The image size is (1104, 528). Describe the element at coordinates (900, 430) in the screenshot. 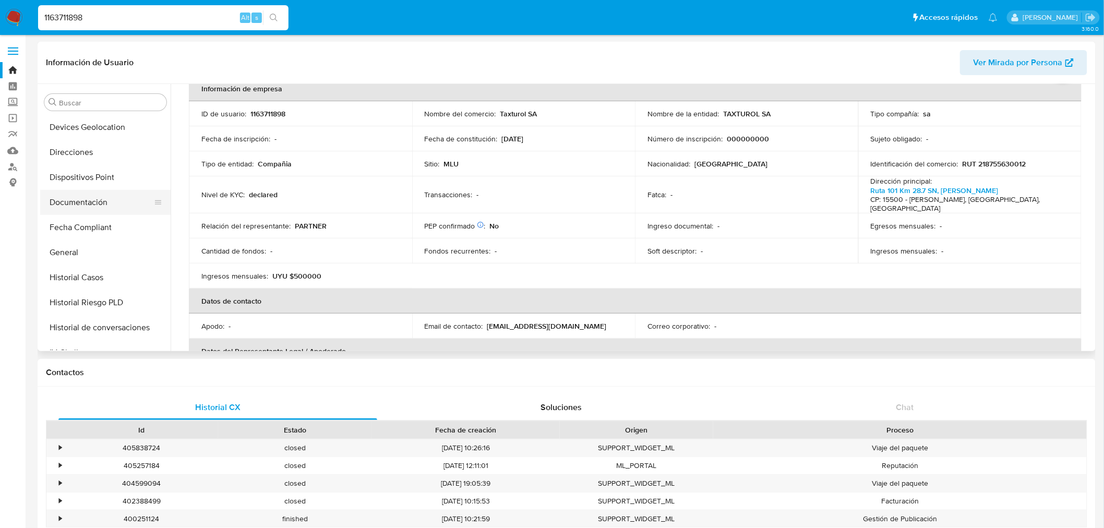

I see `div: Proceso` at that location.